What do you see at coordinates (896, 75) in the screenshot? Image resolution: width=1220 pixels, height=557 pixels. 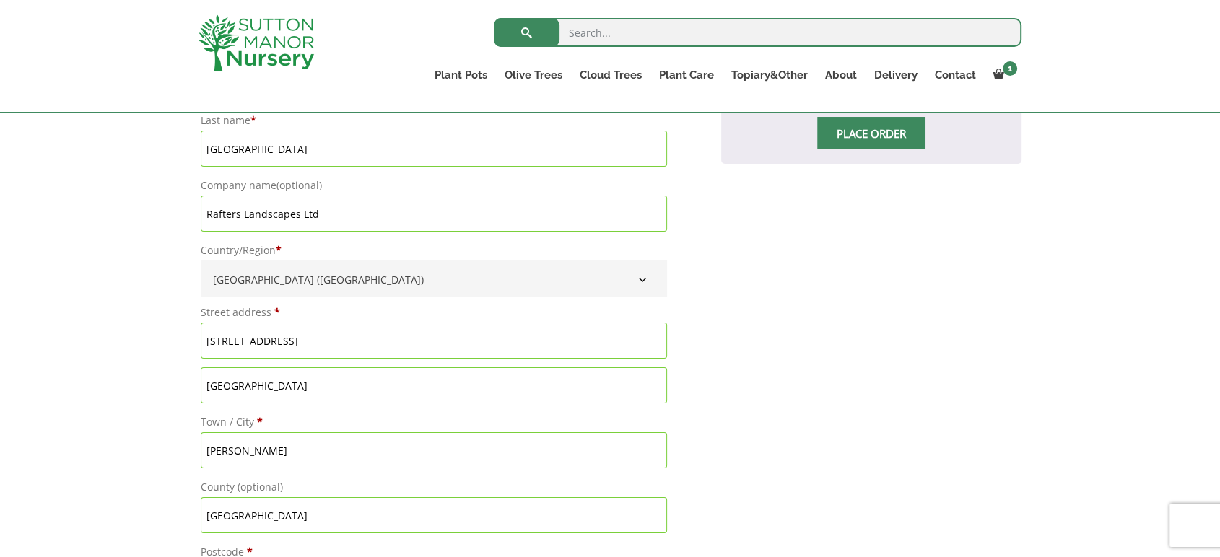 I see `a: Delivery` at bounding box center [896, 75].